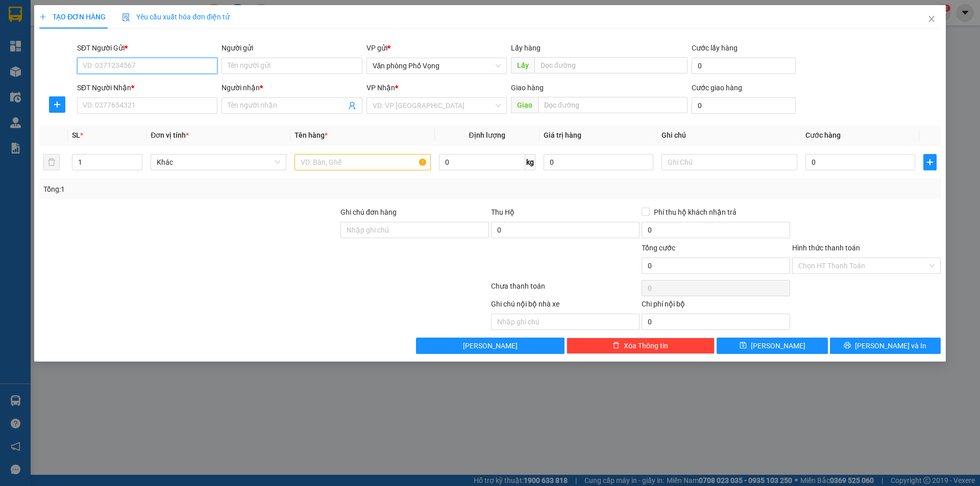  What do you see at coordinates (527, 88) in the screenshot?
I see `span: Giao hàng` at bounding box center [527, 88].